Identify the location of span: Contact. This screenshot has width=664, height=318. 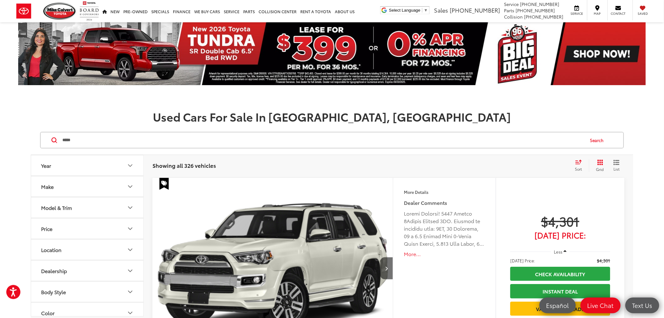
(619, 14).